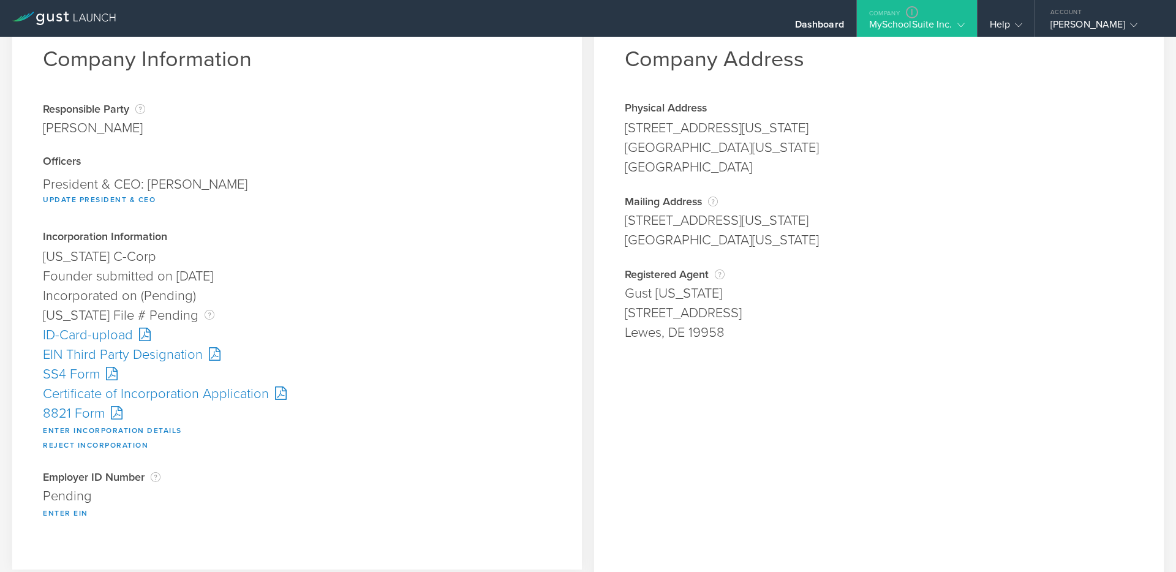  What do you see at coordinates (297, 477) in the screenshot?
I see `div: Employer ID Number` at bounding box center [297, 477].